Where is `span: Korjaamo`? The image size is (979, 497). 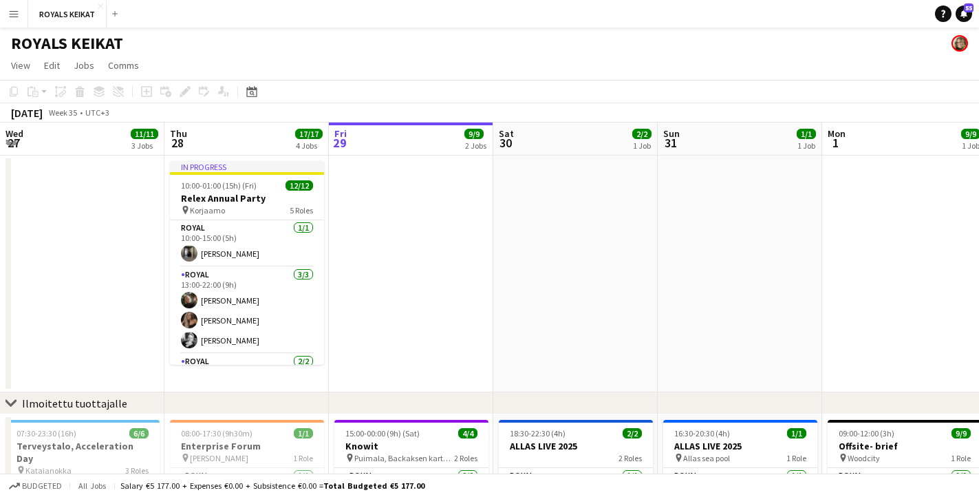 span: Korjaamo is located at coordinates (207, 210).